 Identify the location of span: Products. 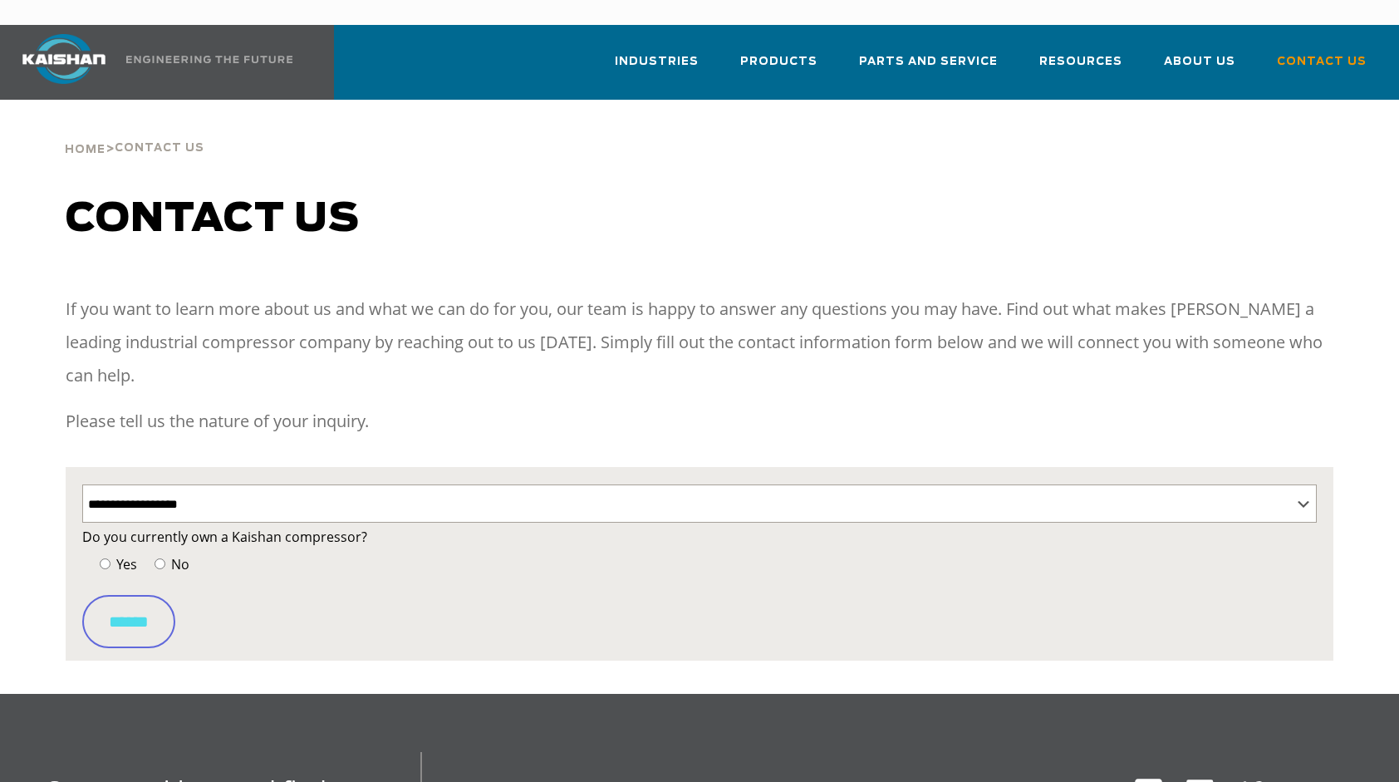
(778, 61).